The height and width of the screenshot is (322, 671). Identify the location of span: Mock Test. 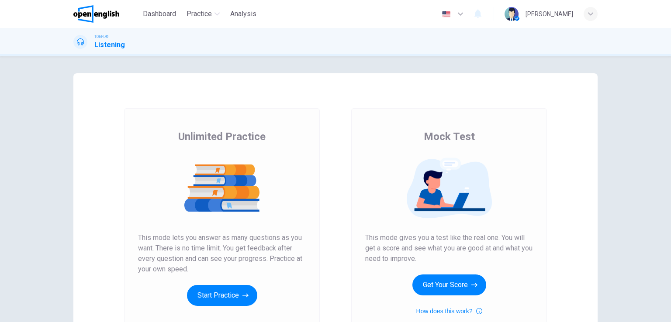
(449, 137).